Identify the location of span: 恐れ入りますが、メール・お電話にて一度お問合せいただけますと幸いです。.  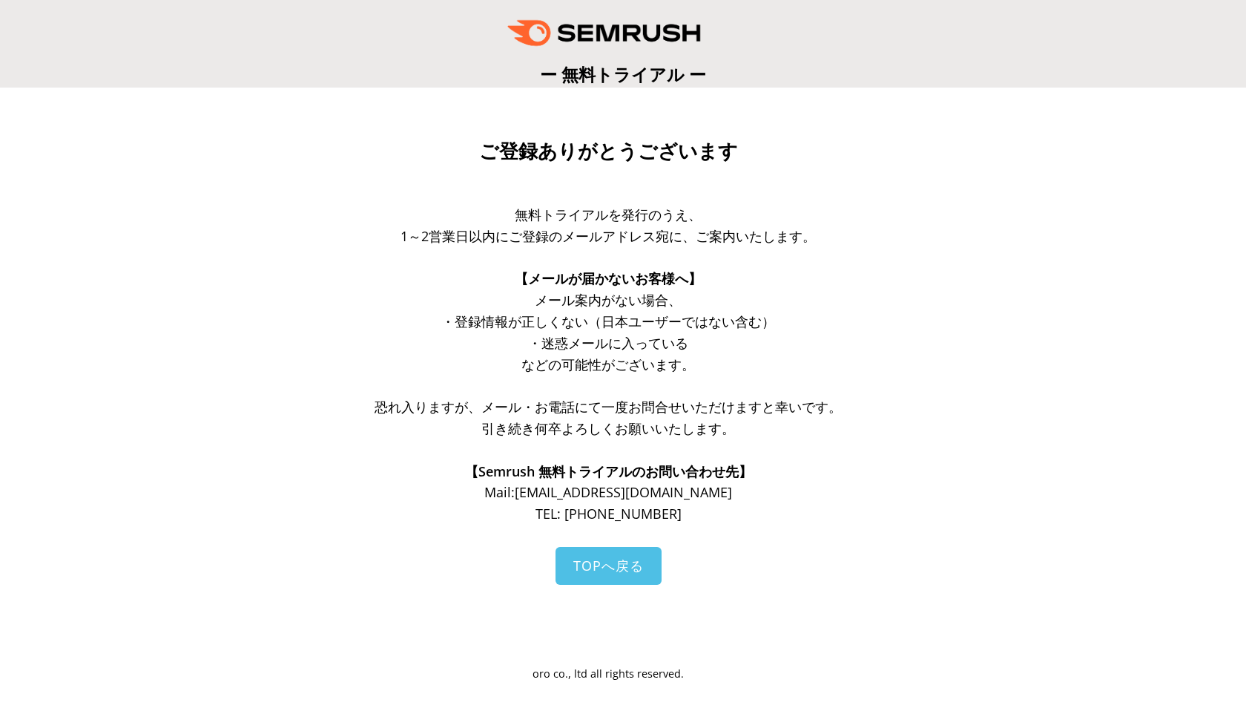
(608, 407).